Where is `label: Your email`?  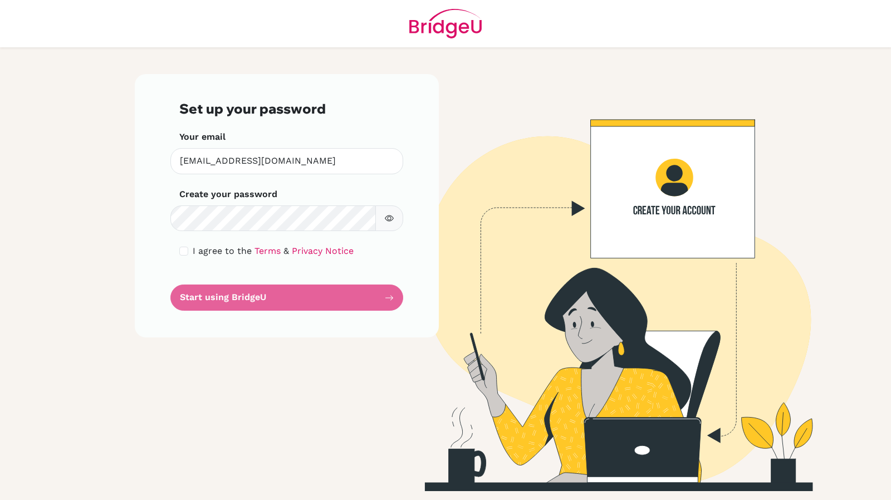 label: Your email is located at coordinates (202, 137).